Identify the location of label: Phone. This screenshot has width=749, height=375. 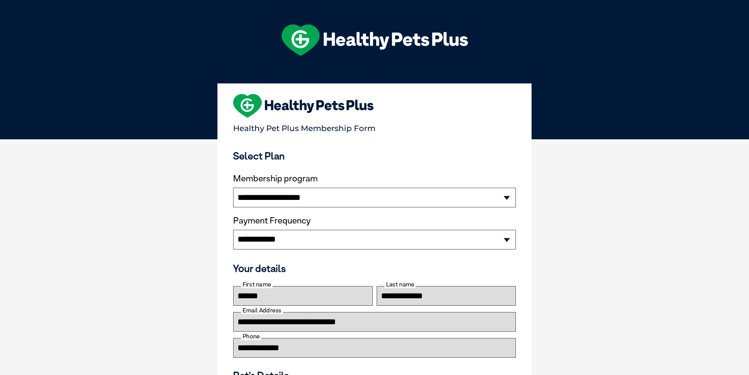
(251, 336).